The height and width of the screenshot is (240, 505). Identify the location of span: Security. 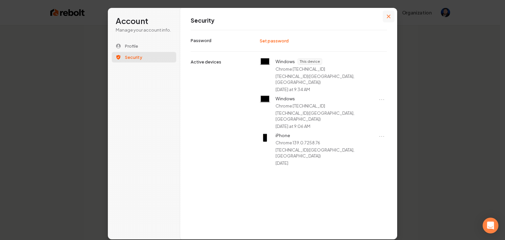
(133, 57).